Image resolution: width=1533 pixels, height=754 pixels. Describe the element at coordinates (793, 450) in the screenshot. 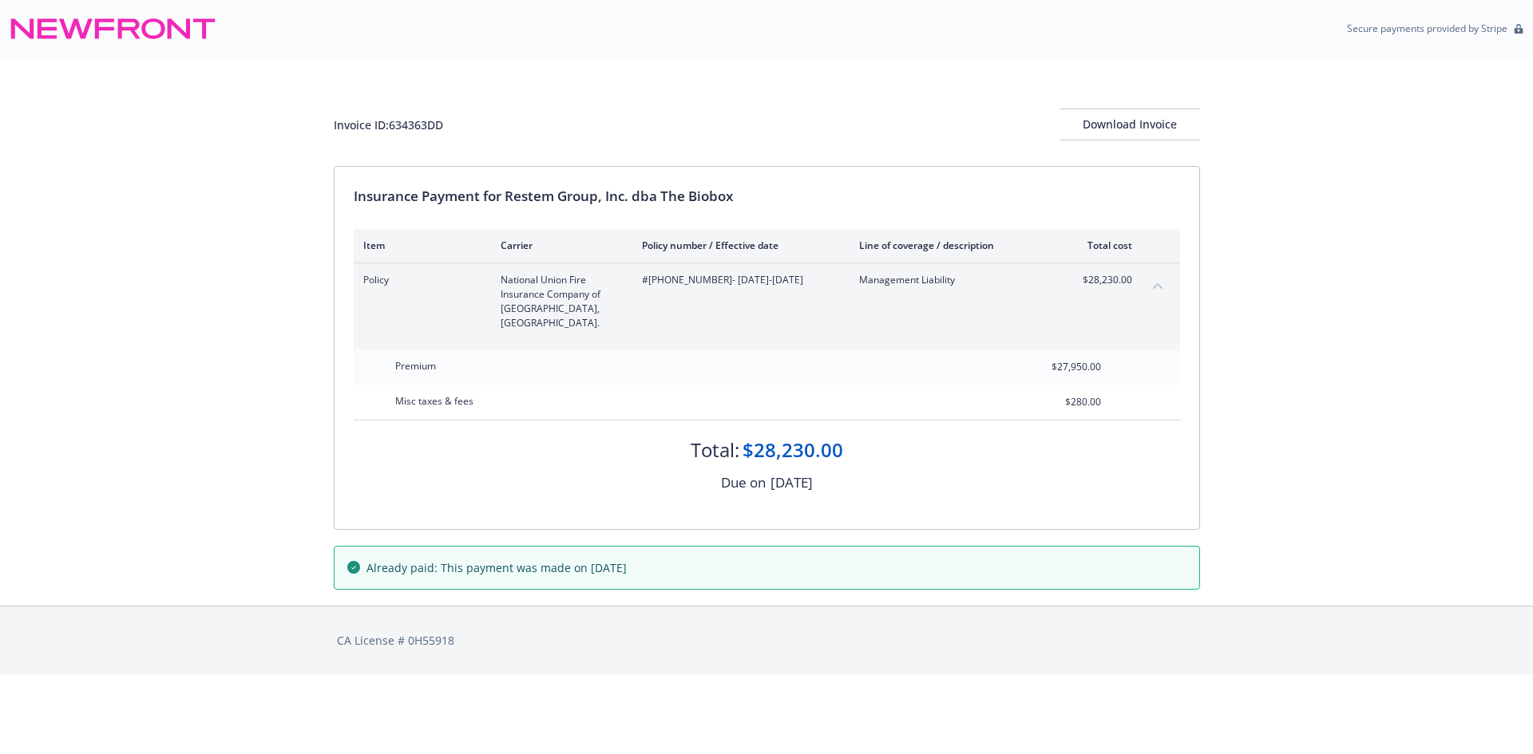

I see `div: $28,230.00` at that location.